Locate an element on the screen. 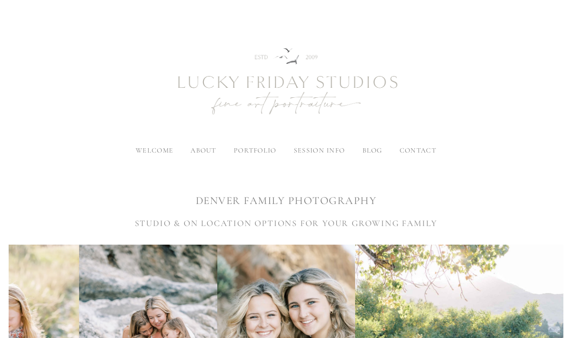  a: blog is located at coordinates (372, 150).